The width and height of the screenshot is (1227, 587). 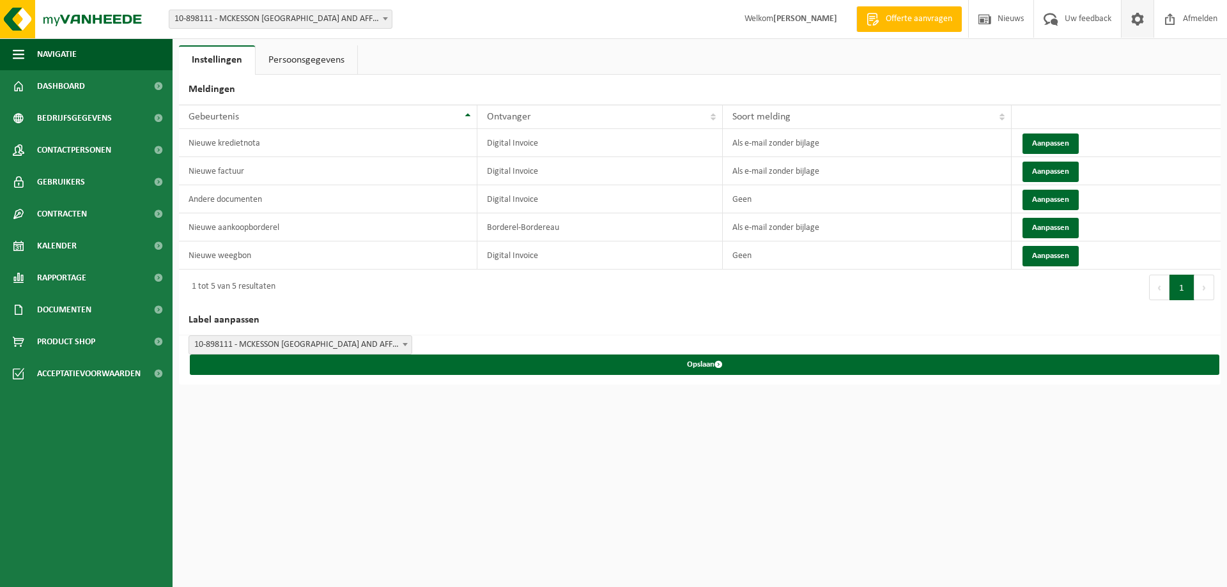 What do you see at coordinates (230, 288) in the screenshot?
I see `div: 1 tot 5 van 5 resultaten` at bounding box center [230, 288].